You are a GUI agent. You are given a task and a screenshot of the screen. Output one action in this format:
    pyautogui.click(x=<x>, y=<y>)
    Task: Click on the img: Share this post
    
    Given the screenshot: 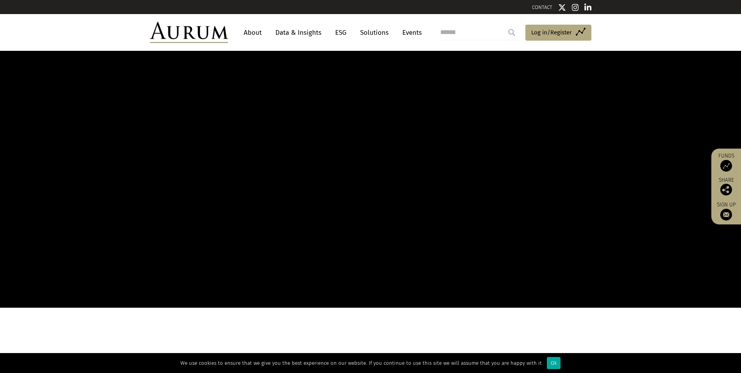 What is the action you would take?
    pyautogui.click(x=727, y=190)
    